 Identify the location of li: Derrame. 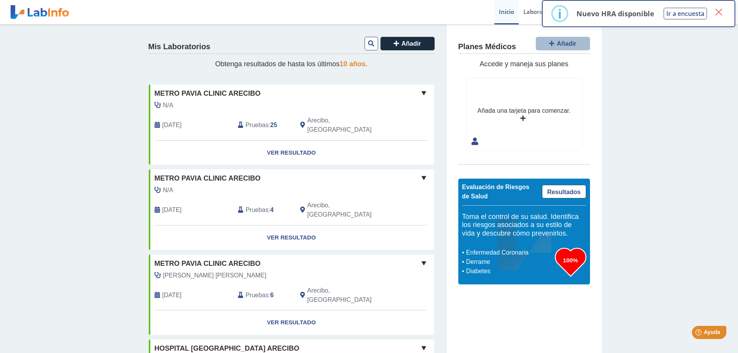
(509, 262).